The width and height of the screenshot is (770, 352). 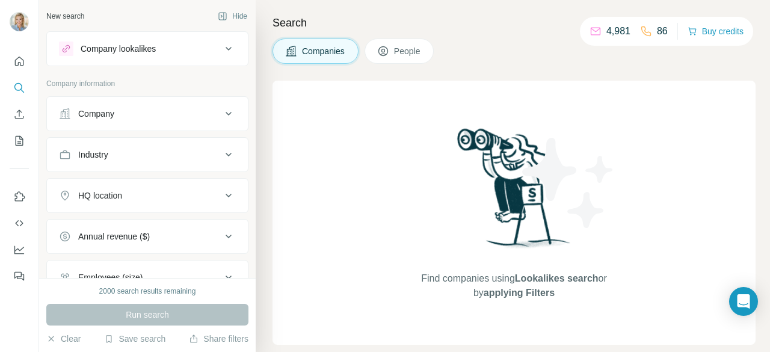 What do you see at coordinates (568, 183) in the screenshot?
I see `img: Surfe Illustration - Stars` at bounding box center [568, 183].